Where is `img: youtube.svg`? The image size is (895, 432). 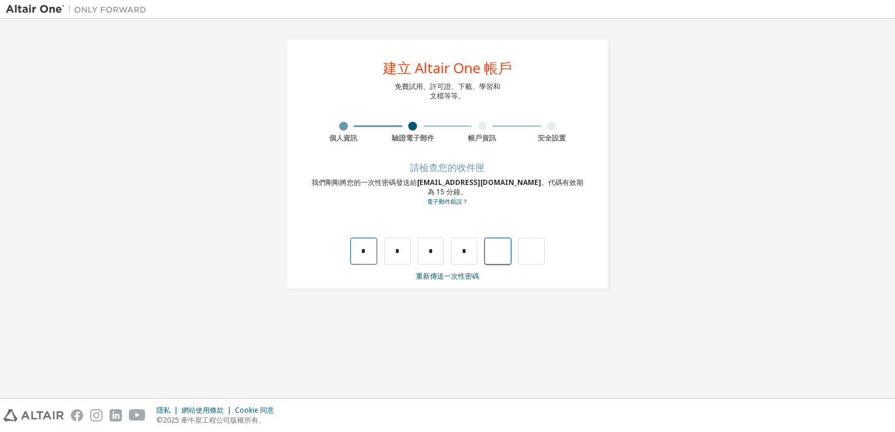
img: youtube.svg is located at coordinates (137, 415).